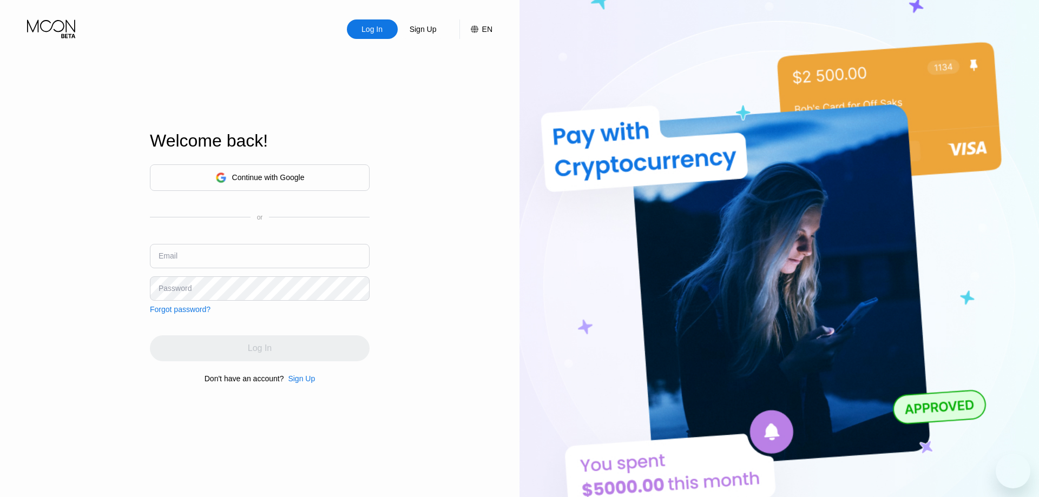 This screenshot has width=1039, height=497. I want to click on div: Email, so click(168, 256).